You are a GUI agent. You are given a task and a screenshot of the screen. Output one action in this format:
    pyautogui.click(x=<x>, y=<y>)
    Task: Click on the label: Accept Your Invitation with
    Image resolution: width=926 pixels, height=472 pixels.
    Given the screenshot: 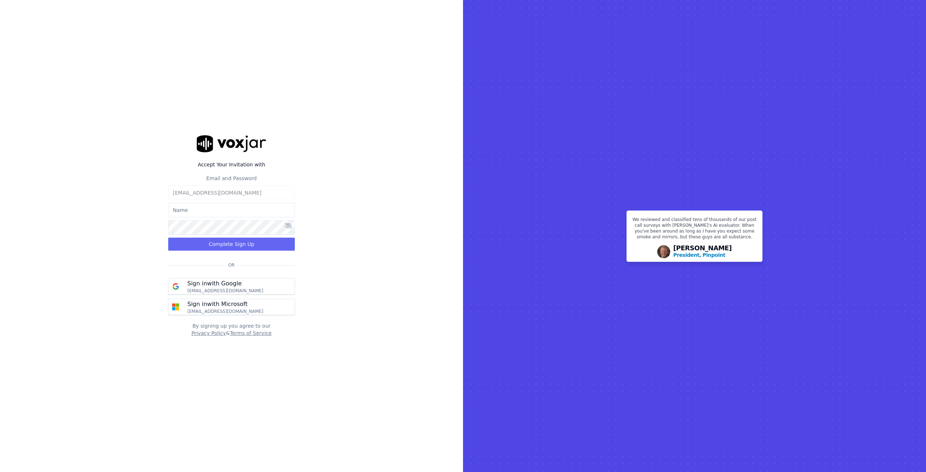 What is the action you would take?
    pyautogui.click(x=232, y=165)
    